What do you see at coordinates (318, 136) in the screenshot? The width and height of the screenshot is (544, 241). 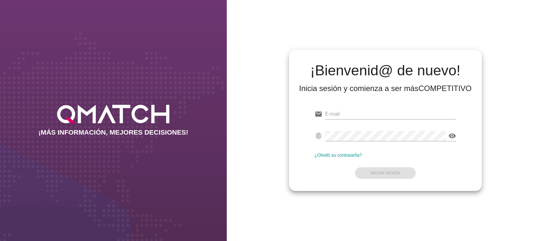 I see `i: fingerprint` at bounding box center [318, 136].